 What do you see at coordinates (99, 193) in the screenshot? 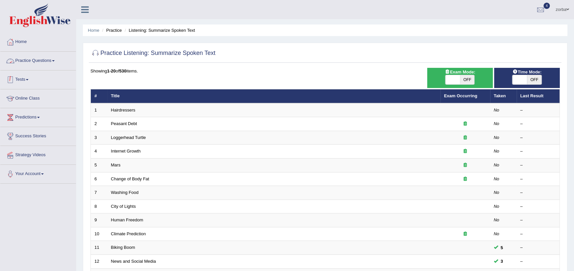
I see `td: 7` at bounding box center [99, 193].